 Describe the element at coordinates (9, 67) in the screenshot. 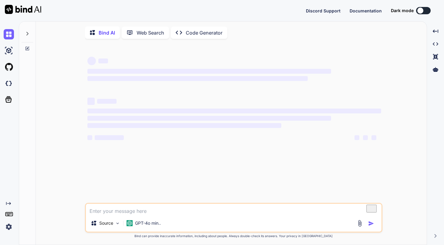

I see `img: githubLight` at that location.